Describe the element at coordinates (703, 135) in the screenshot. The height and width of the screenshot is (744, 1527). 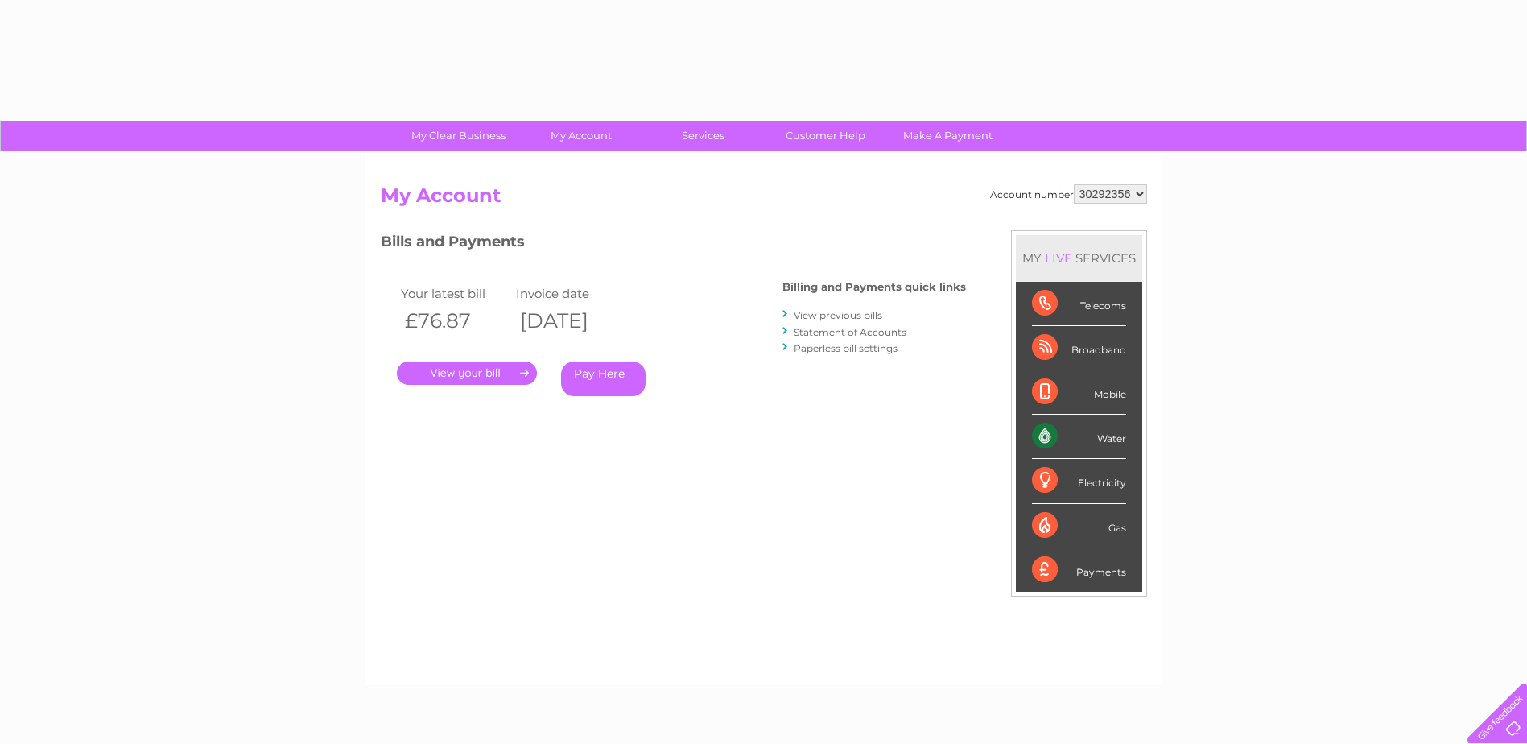
I see `a: Services` at that location.